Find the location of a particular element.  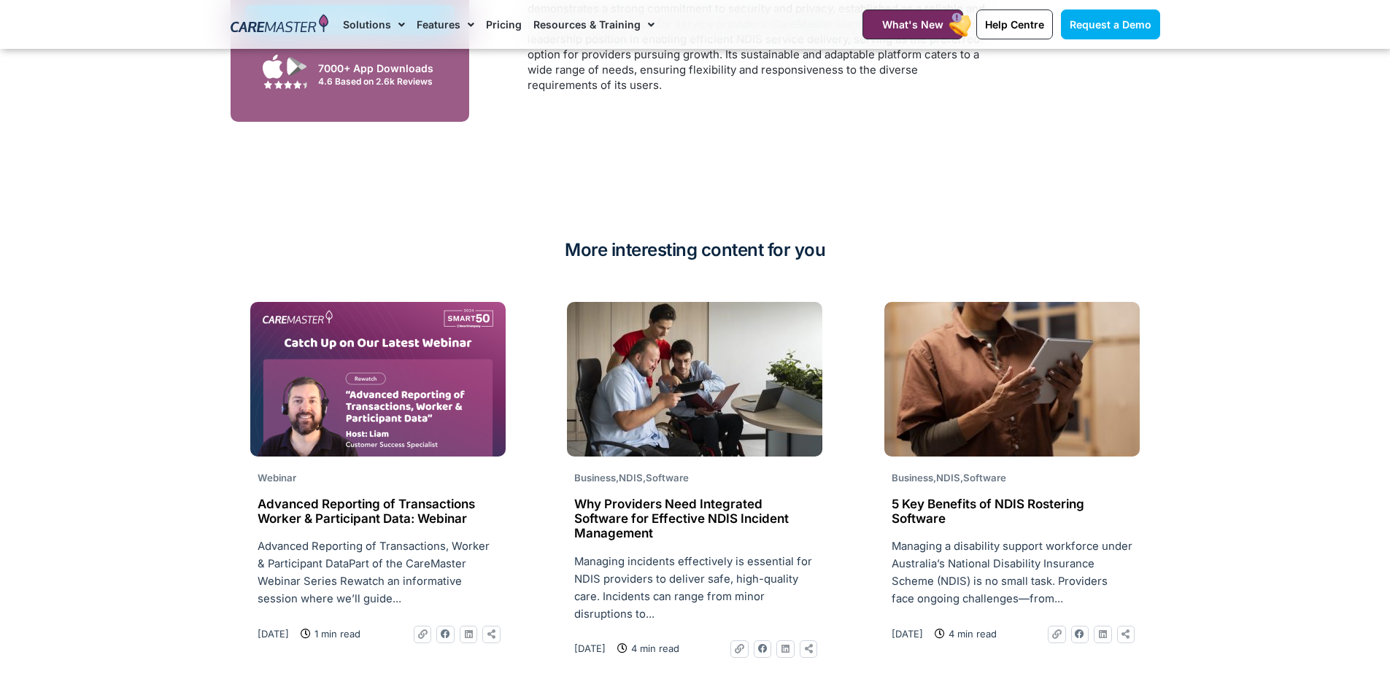

img: Google Play App Icon is located at coordinates (297, 66).